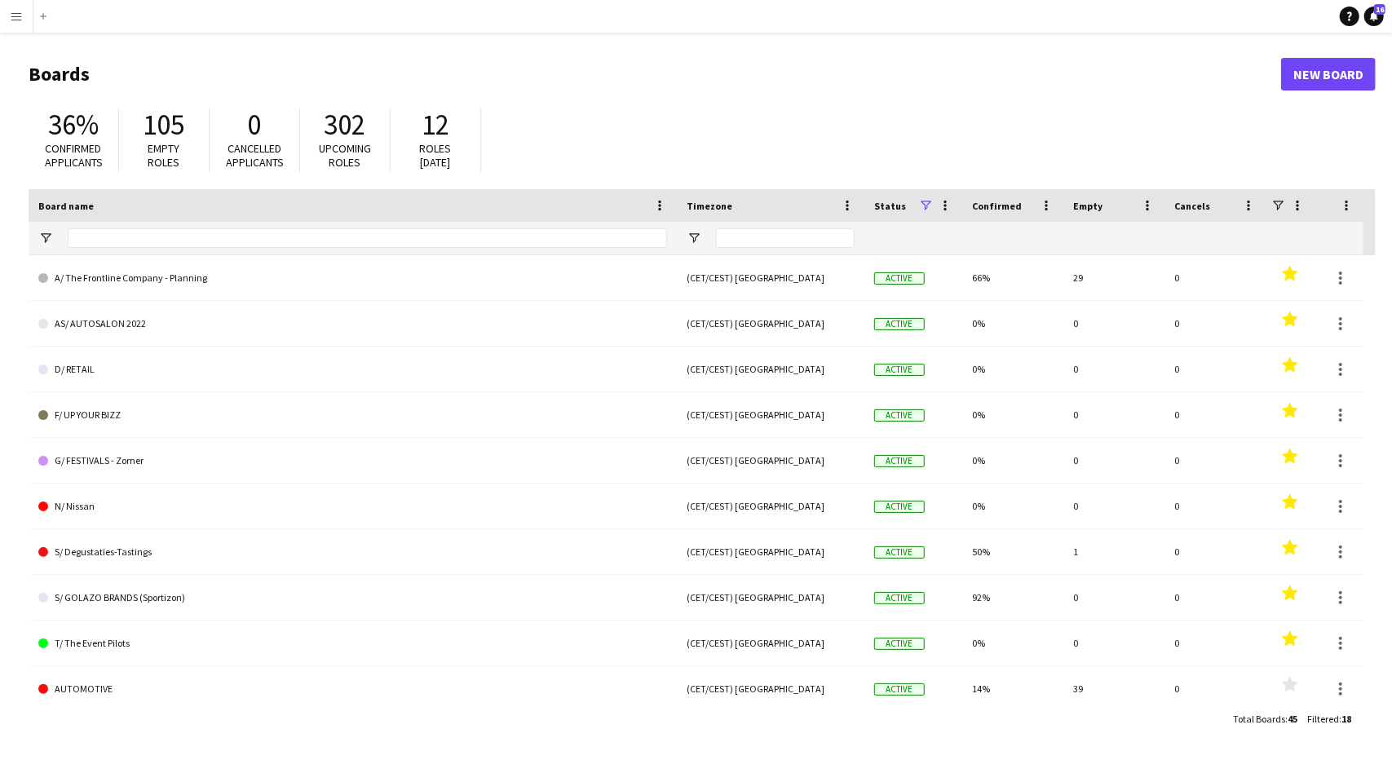 The width and height of the screenshot is (1392, 760). Describe the element at coordinates (1013, 597) in the screenshot. I see `div: 92%` at that location.